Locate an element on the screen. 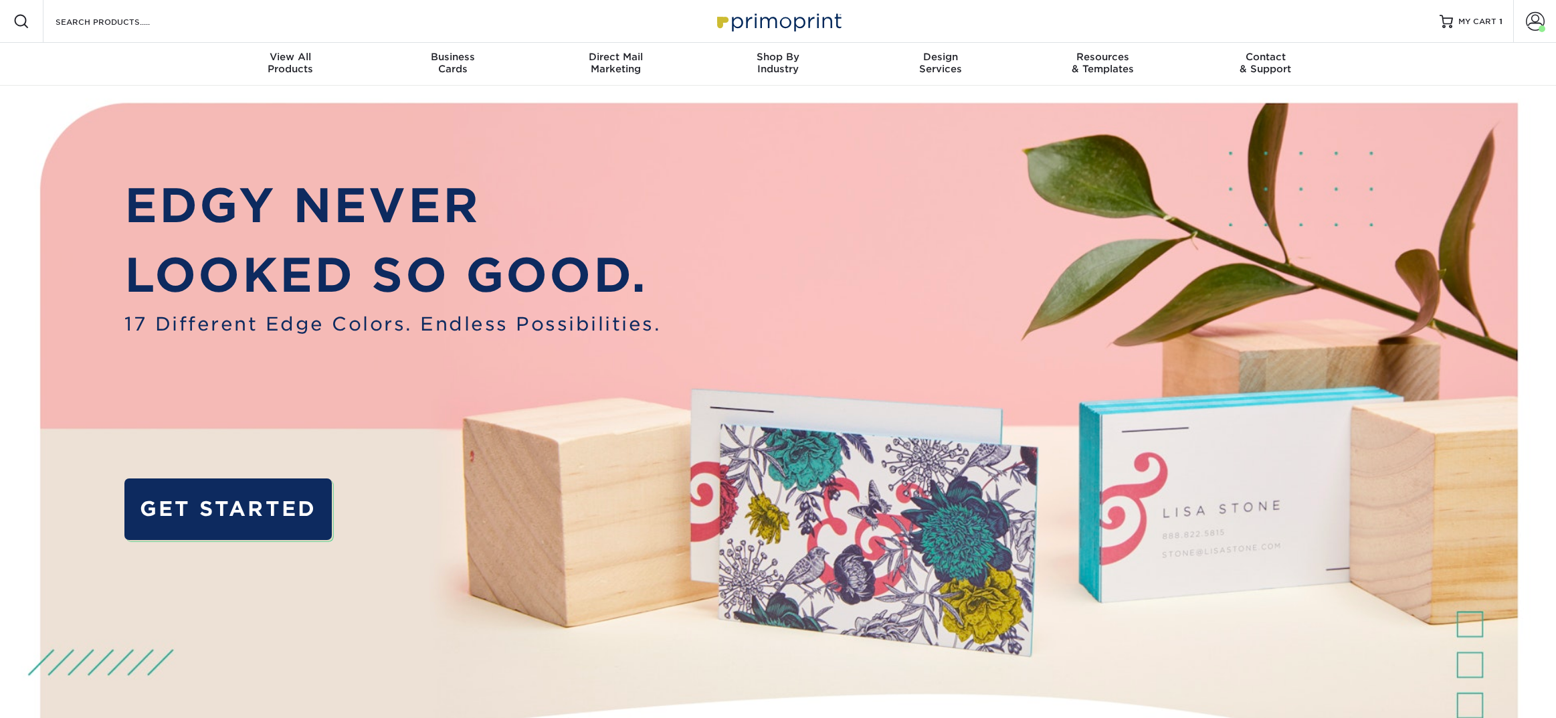 Image resolution: width=1556 pixels, height=718 pixels. a: Shop ByIndustry is located at coordinates (778, 64).